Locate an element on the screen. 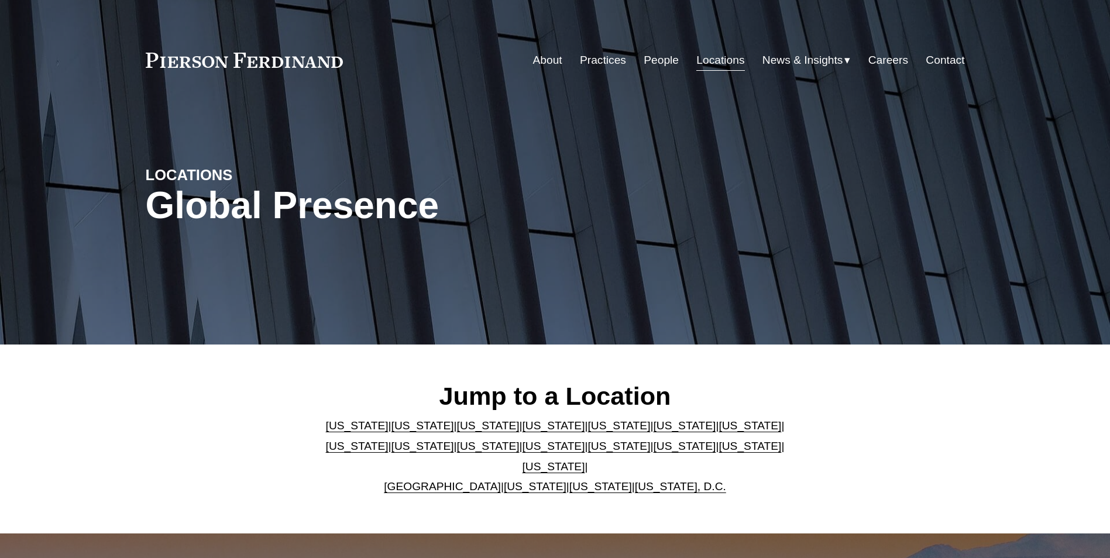 Image resolution: width=1110 pixels, height=558 pixels. h2: Jump to a Location is located at coordinates (555, 396).